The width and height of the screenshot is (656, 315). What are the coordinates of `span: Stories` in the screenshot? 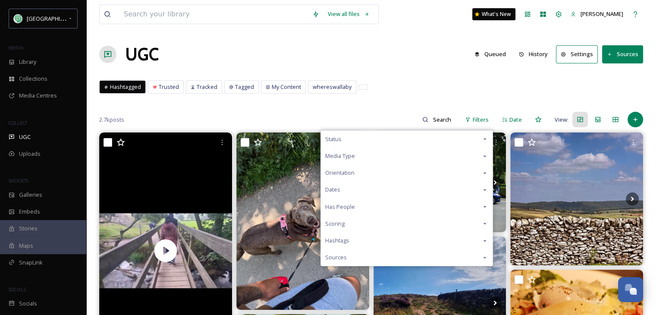 It's located at (28, 228).